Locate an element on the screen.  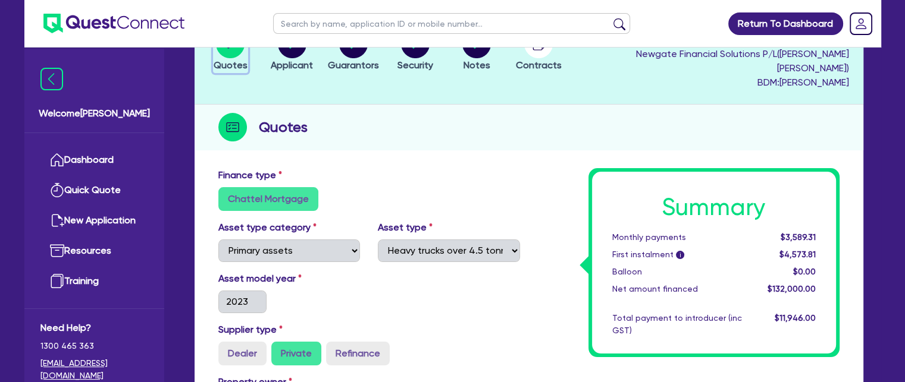
div: First instalment is located at coordinates (677, 255).